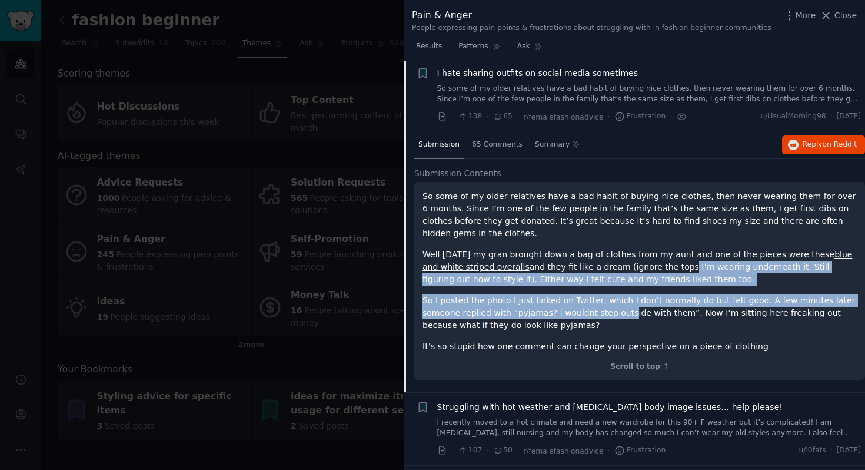  What do you see at coordinates (538, 73) in the screenshot?
I see `a: I hate sharing outfits on social media sometimes` at bounding box center [538, 73].